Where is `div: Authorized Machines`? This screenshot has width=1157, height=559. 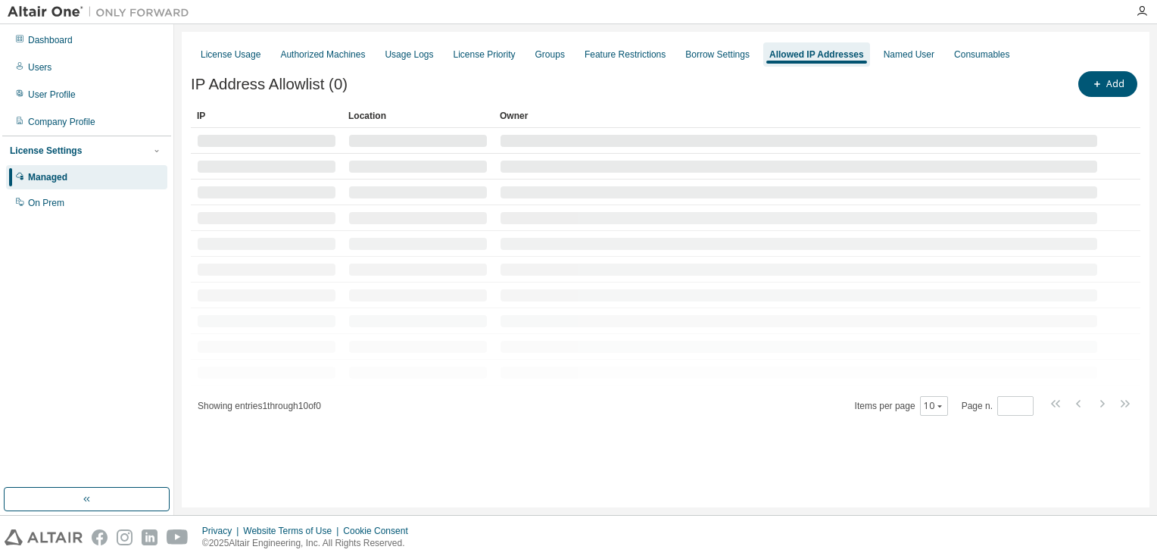 div: Authorized Machines is located at coordinates (323, 55).